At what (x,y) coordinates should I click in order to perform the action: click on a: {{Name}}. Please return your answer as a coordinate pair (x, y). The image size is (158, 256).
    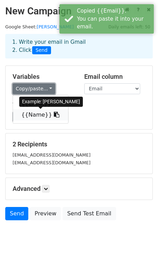
    Looking at the image, I should click on (41, 115).